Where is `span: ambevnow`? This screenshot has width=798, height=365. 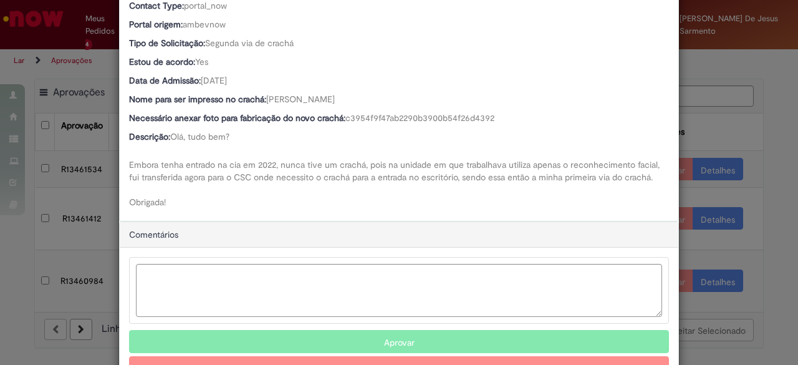 span: ambevnow is located at coordinates (204, 24).